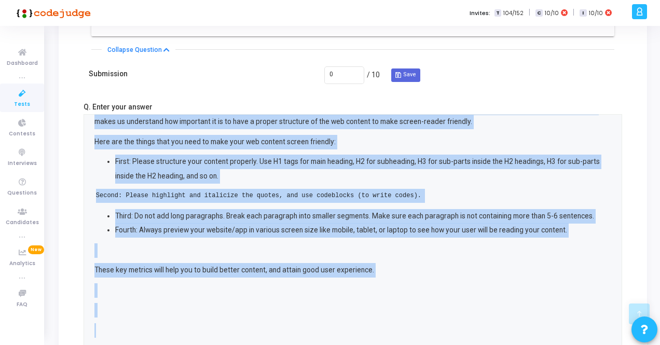  Describe the element at coordinates (22, 163) in the screenshot. I see `span: Interviews` at that location.